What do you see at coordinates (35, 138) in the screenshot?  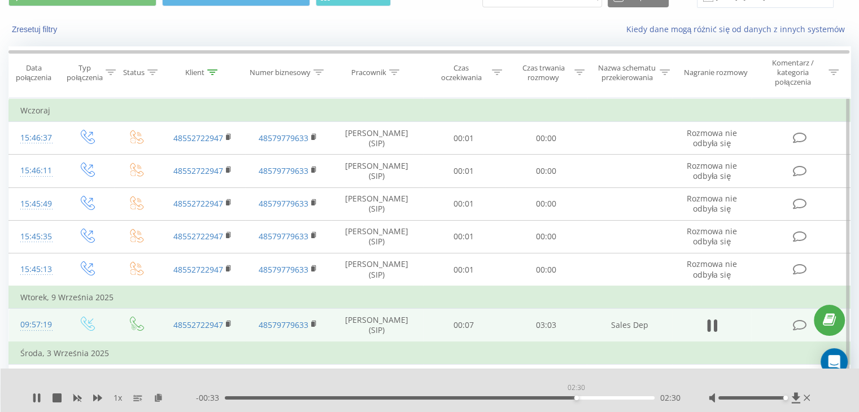 I see `div: 15:46:37` at bounding box center [35, 138].